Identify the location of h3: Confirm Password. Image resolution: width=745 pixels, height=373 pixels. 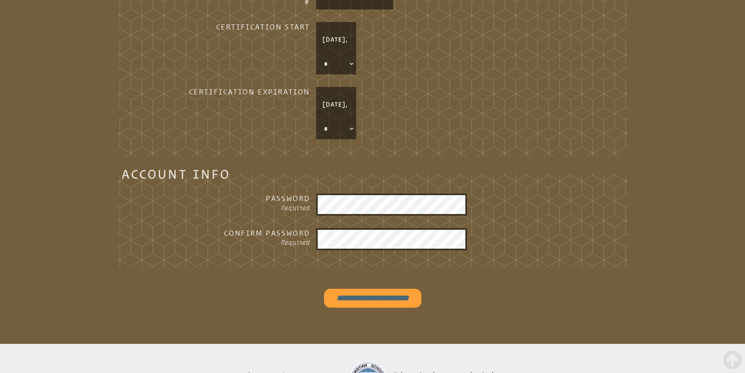
(247, 233).